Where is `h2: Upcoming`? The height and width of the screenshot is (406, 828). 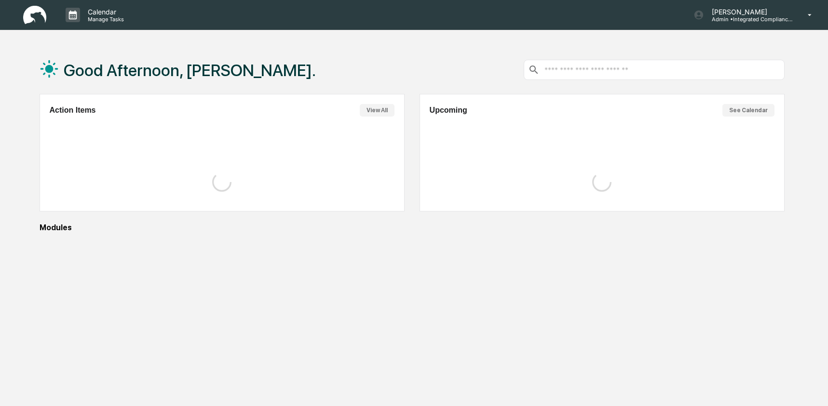 h2: Upcoming is located at coordinates (448, 110).